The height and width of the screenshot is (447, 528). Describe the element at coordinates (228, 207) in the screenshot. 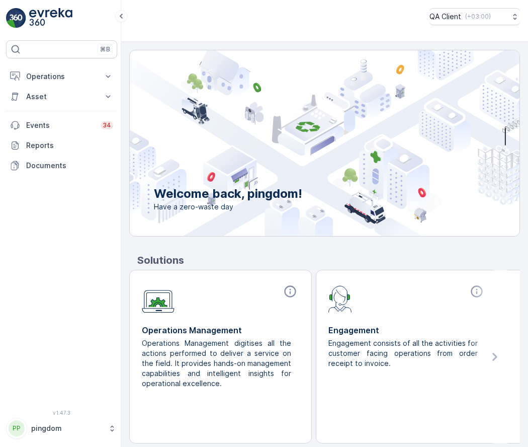

I see `span: Have a zero-waste day` at that location.